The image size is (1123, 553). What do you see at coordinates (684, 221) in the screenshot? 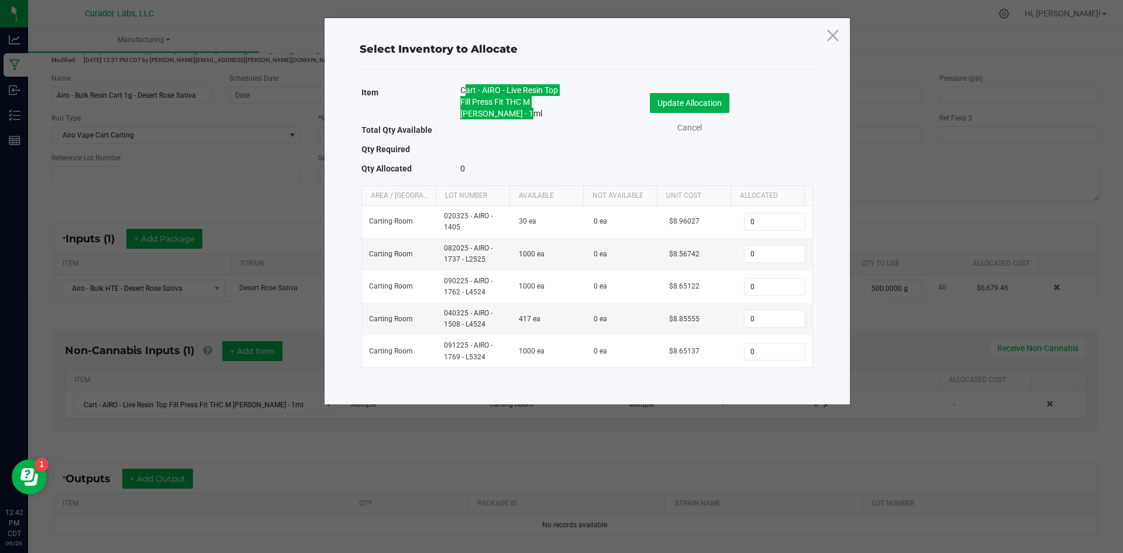
I see `span: $8.96027` at bounding box center [684, 221].